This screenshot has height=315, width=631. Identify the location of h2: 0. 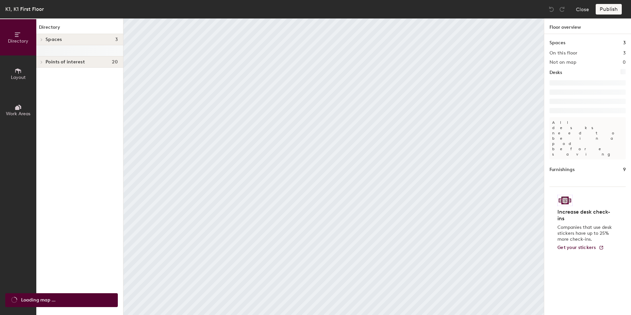
(624, 62).